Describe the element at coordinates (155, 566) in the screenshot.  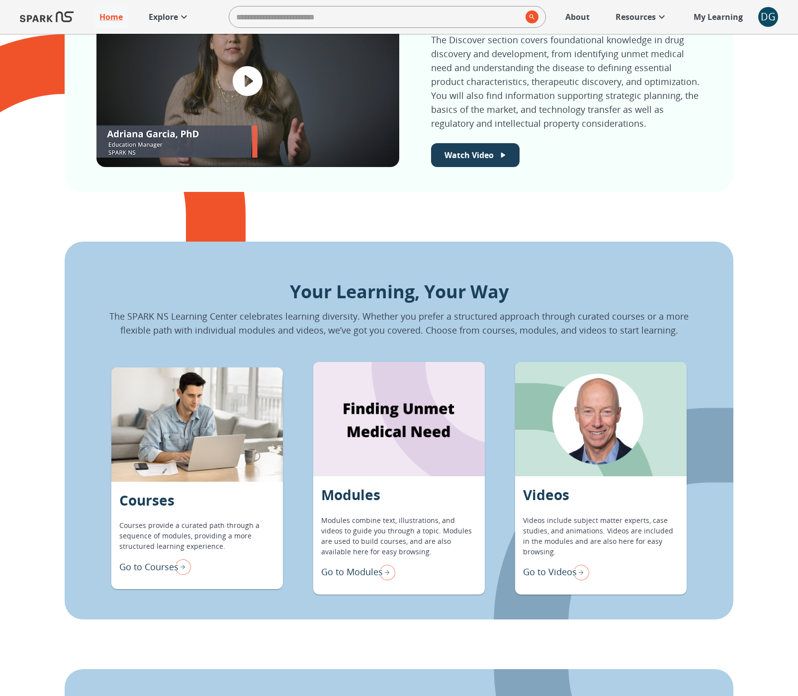
I see `div: Go to Courses` at that location.